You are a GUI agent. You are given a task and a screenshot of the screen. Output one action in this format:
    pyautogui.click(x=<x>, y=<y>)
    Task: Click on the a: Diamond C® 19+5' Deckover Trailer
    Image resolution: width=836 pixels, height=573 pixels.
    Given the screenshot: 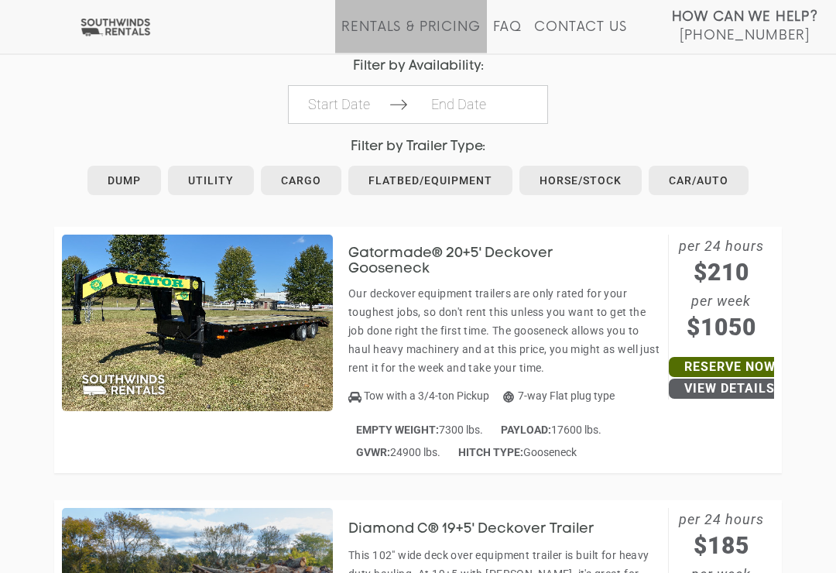 What is the action you would take?
    pyautogui.click(x=483, y=530)
    